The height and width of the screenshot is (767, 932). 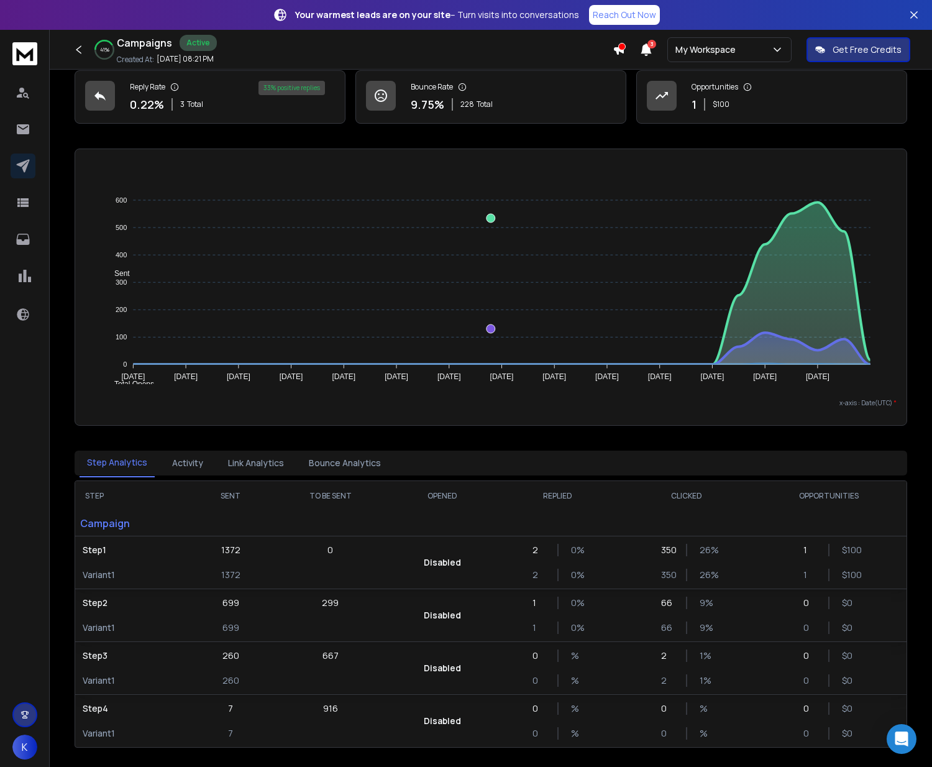 What do you see at coordinates (331, 708) in the screenshot?
I see `p: 916` at bounding box center [331, 708].